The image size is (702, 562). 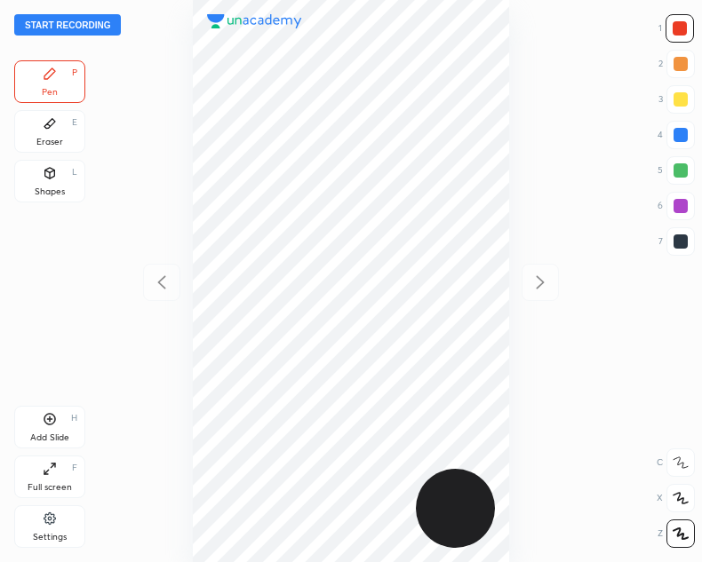 I want to click on div: X, so click(x=675, y=498).